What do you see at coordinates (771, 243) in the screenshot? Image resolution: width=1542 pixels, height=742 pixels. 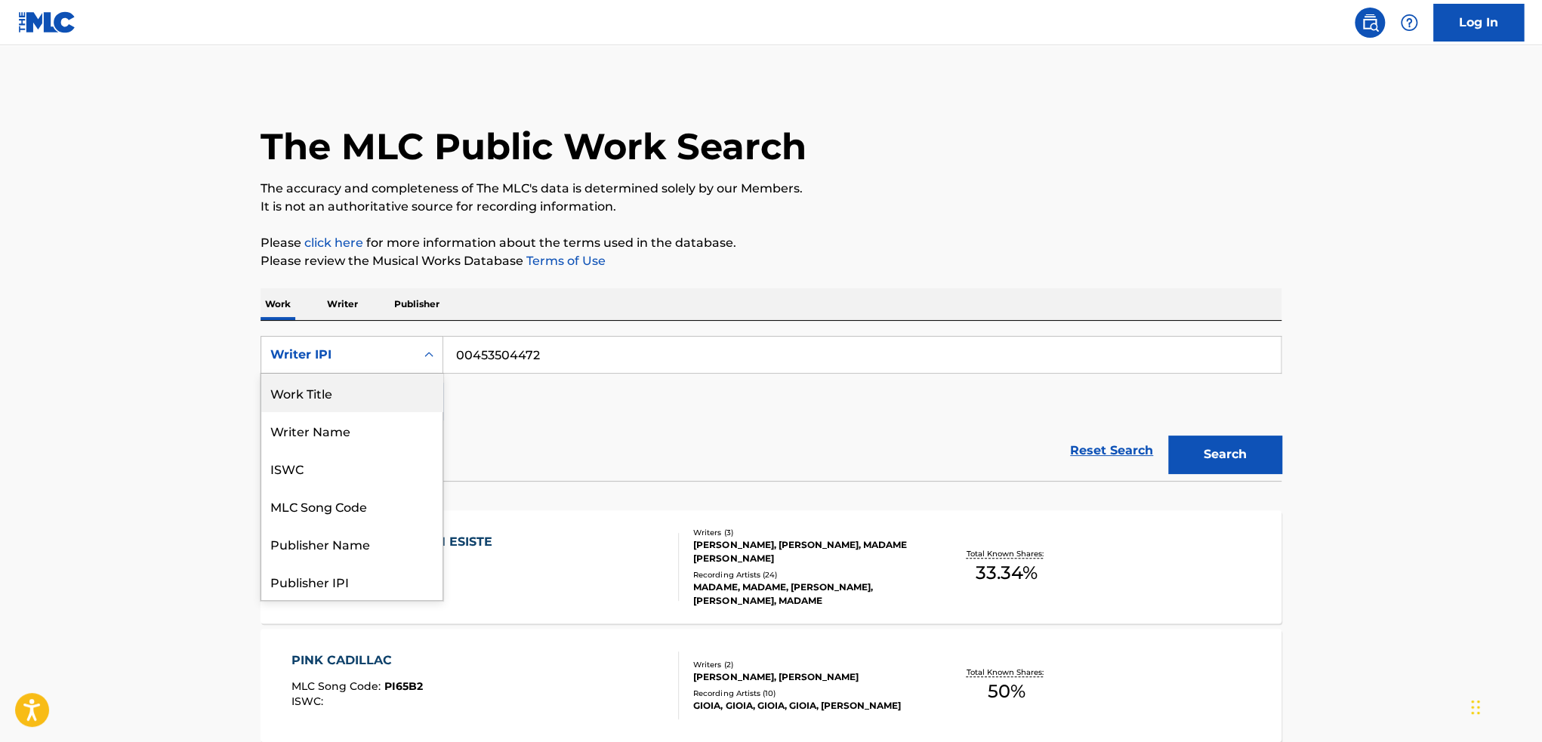 I see `p: Please for more information about the terms used in the database.` at bounding box center [771, 243].